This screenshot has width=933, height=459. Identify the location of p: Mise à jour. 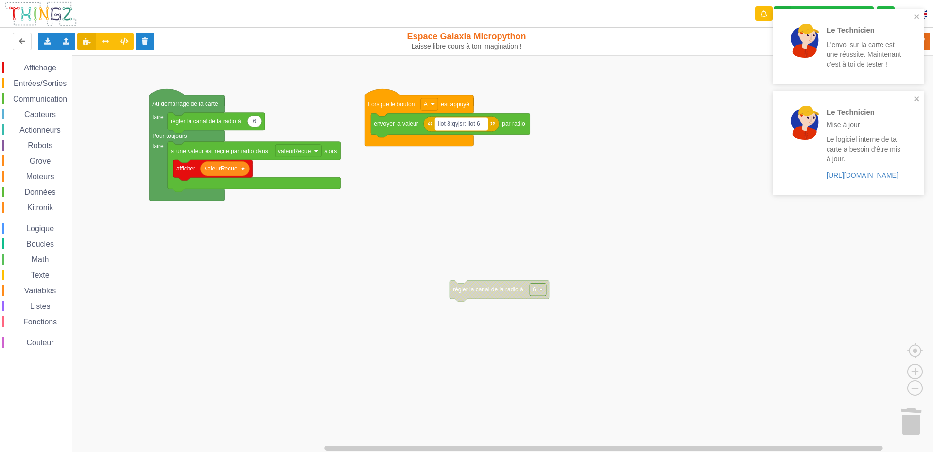
(864, 125).